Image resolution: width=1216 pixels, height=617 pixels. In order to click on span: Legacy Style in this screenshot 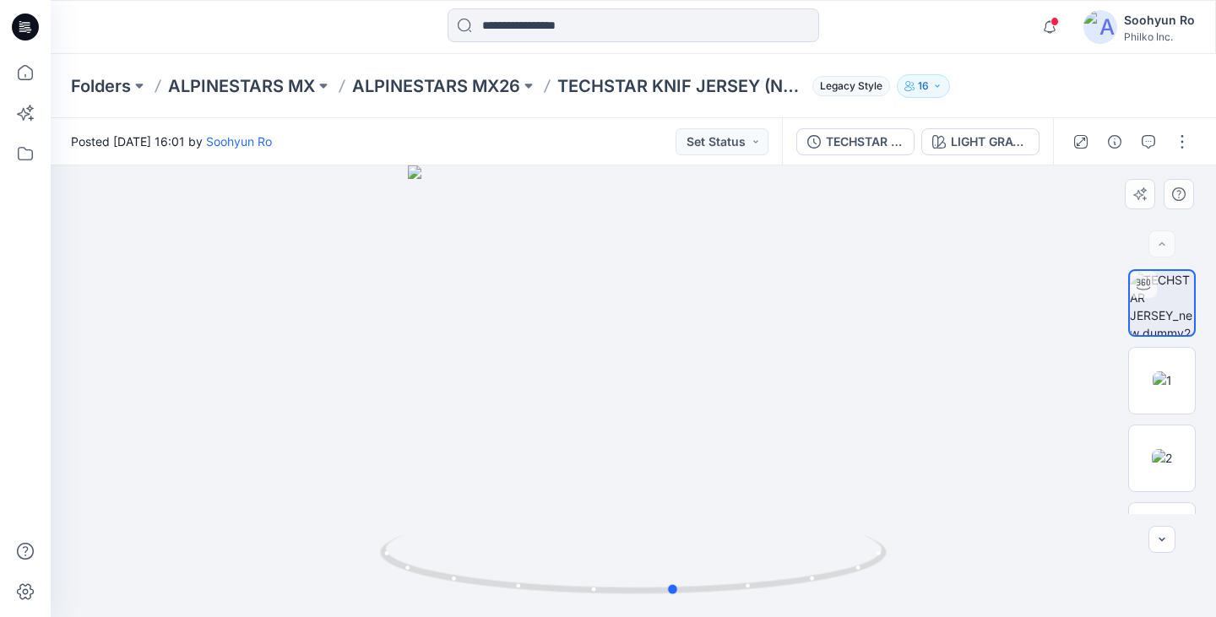, I will do `click(851, 86)`.